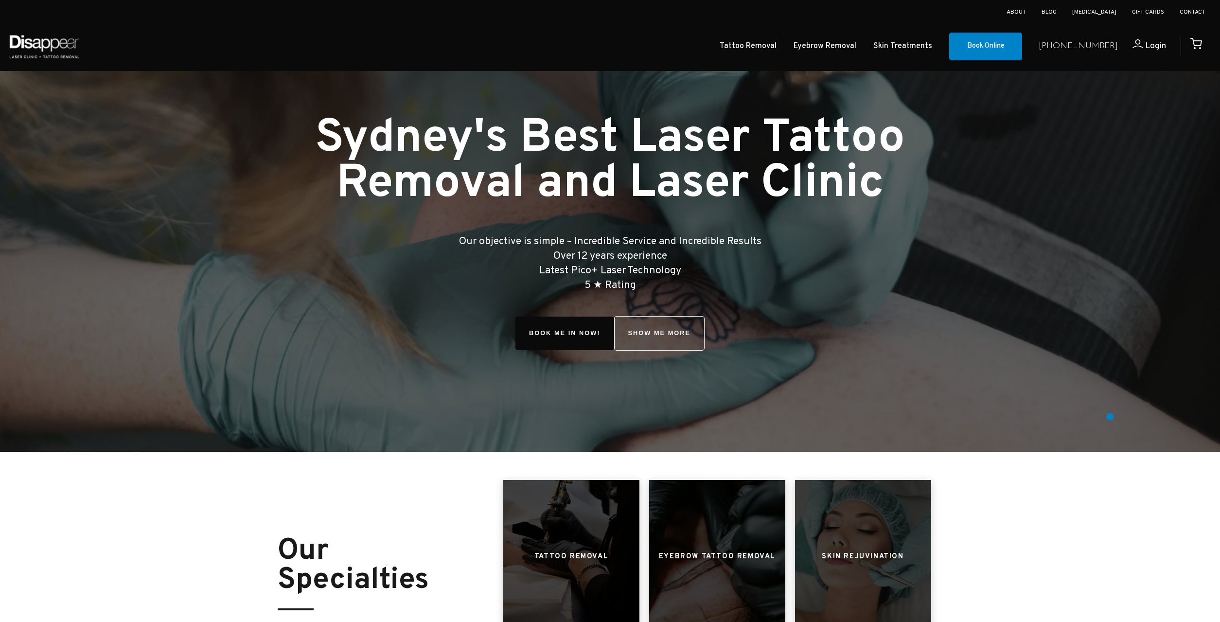  I want to click on a: SHOW ME MORE, so click(660, 333).